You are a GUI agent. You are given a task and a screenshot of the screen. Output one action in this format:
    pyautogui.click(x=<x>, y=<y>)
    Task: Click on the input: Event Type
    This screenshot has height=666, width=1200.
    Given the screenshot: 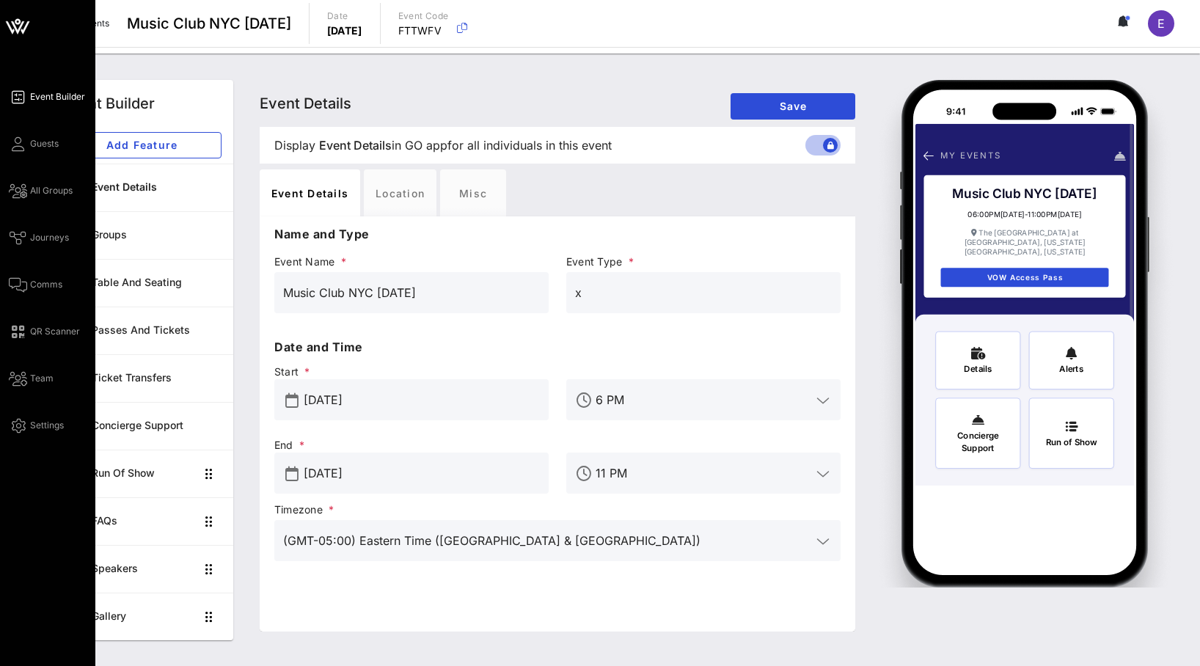 What is the action you would take?
    pyautogui.click(x=703, y=293)
    